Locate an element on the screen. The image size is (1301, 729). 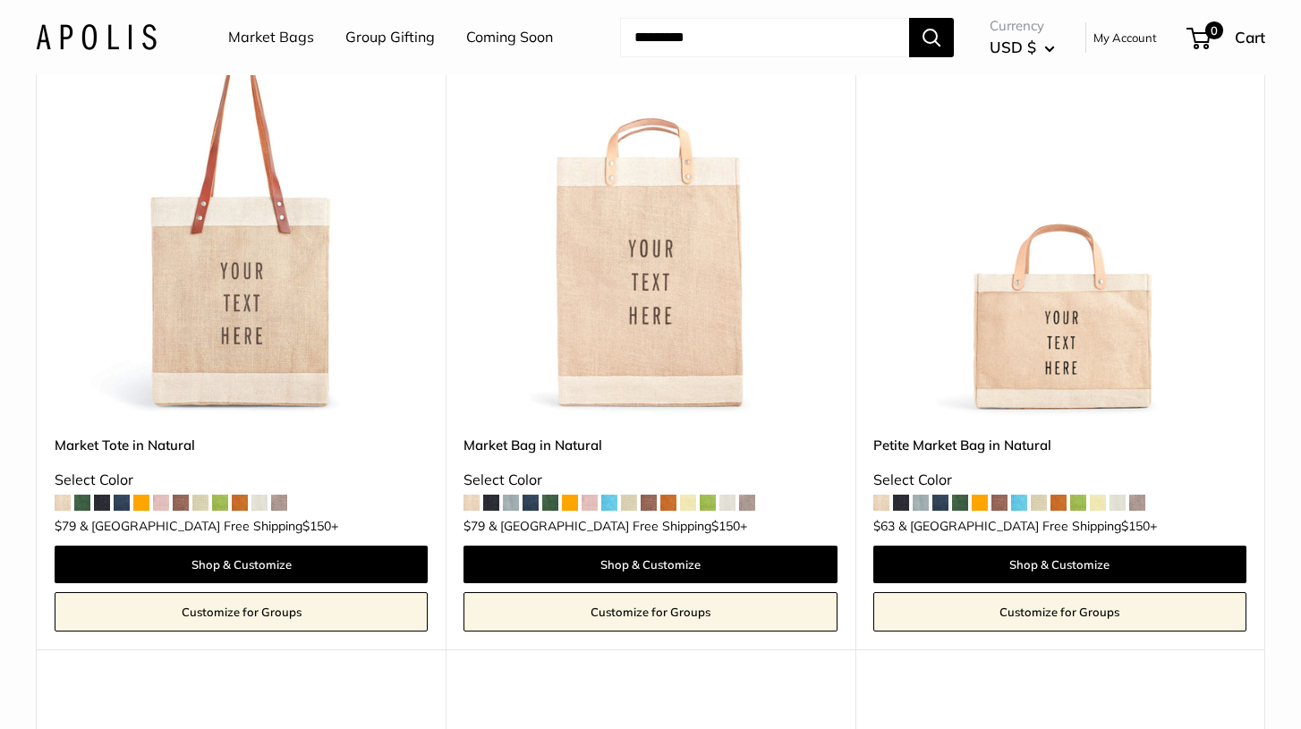
a: Market Tote in Natural is located at coordinates (241, 445).